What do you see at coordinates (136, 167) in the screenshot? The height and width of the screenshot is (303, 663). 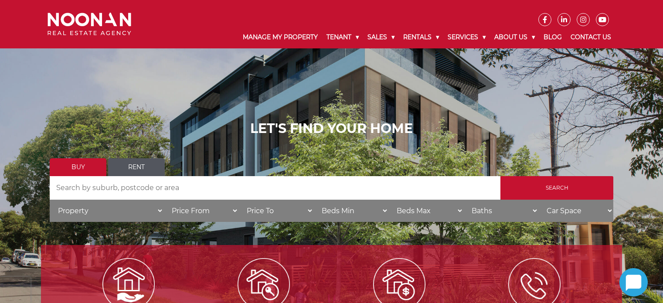 I see `a: Rent` at bounding box center [136, 167].